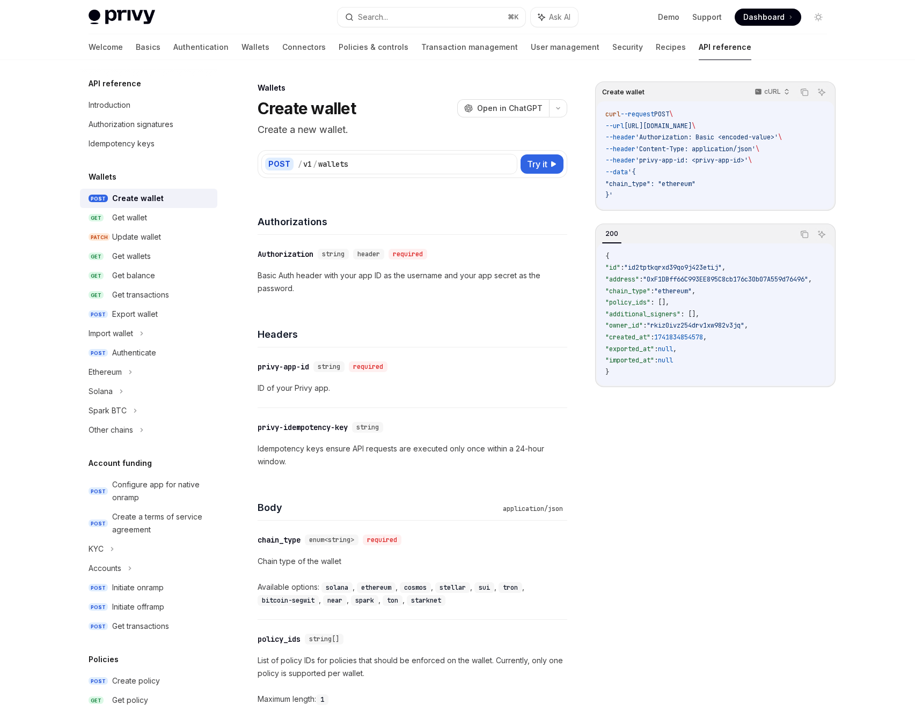 Image resolution: width=915 pixels, height=712 pixels. I want to click on a: POSTInitiate onramp, so click(149, 588).